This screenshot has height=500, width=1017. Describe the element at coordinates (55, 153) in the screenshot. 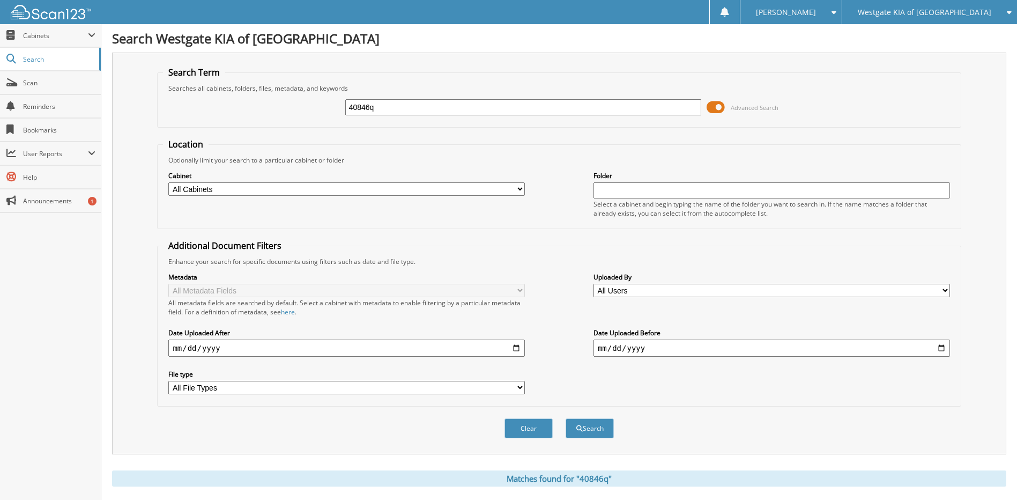

I see `span: User Reports` at that location.